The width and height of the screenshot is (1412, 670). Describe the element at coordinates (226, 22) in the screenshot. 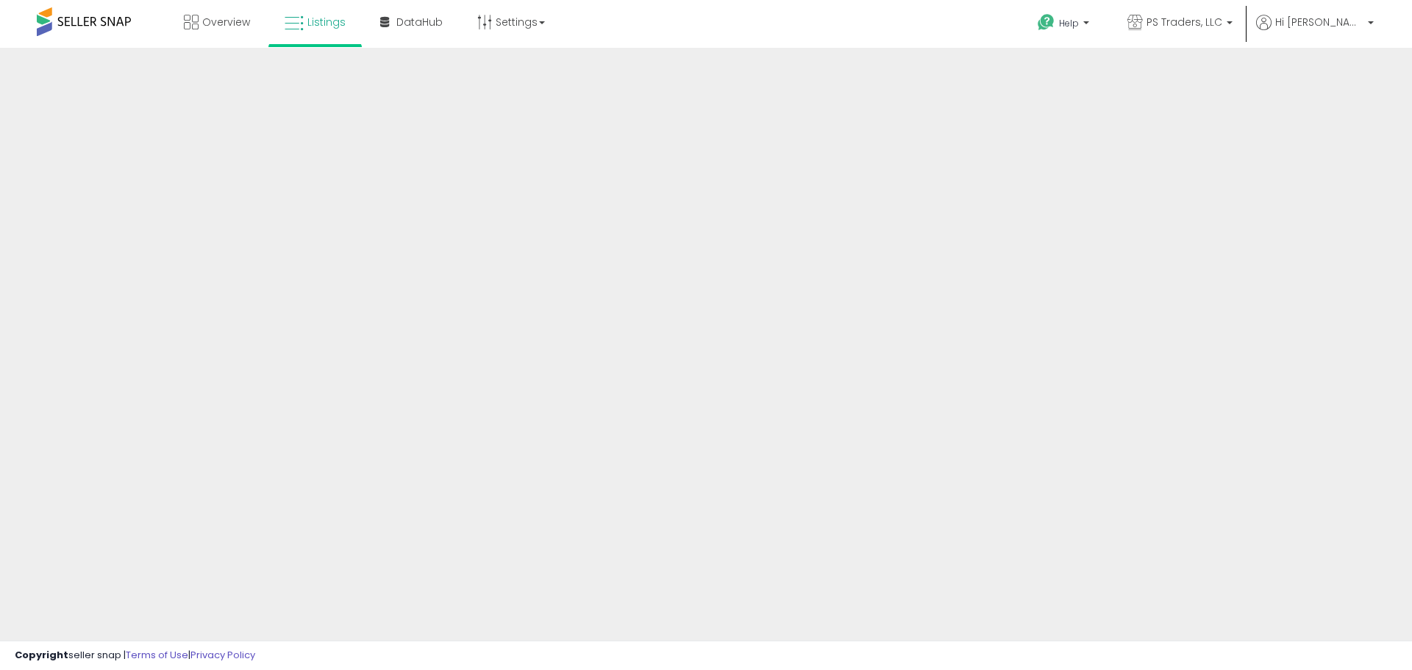

I see `span: Overview` at that location.